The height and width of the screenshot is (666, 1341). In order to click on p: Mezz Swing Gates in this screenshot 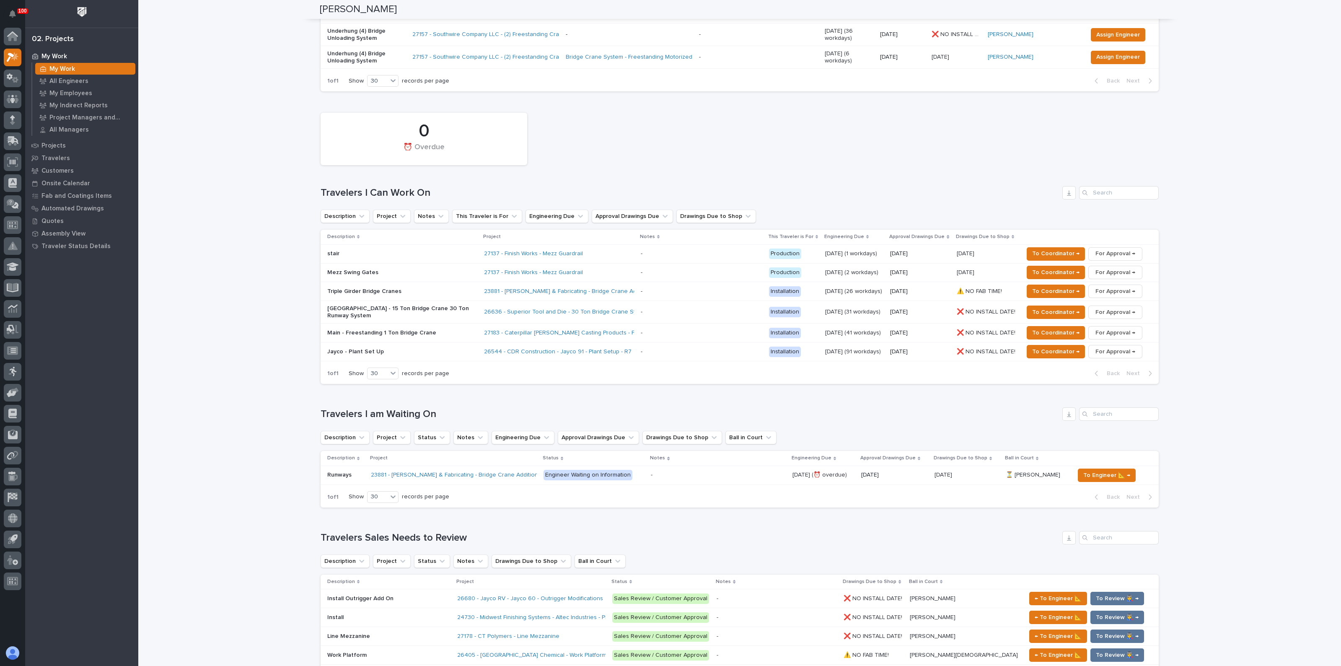, I will do `click(401, 272)`.